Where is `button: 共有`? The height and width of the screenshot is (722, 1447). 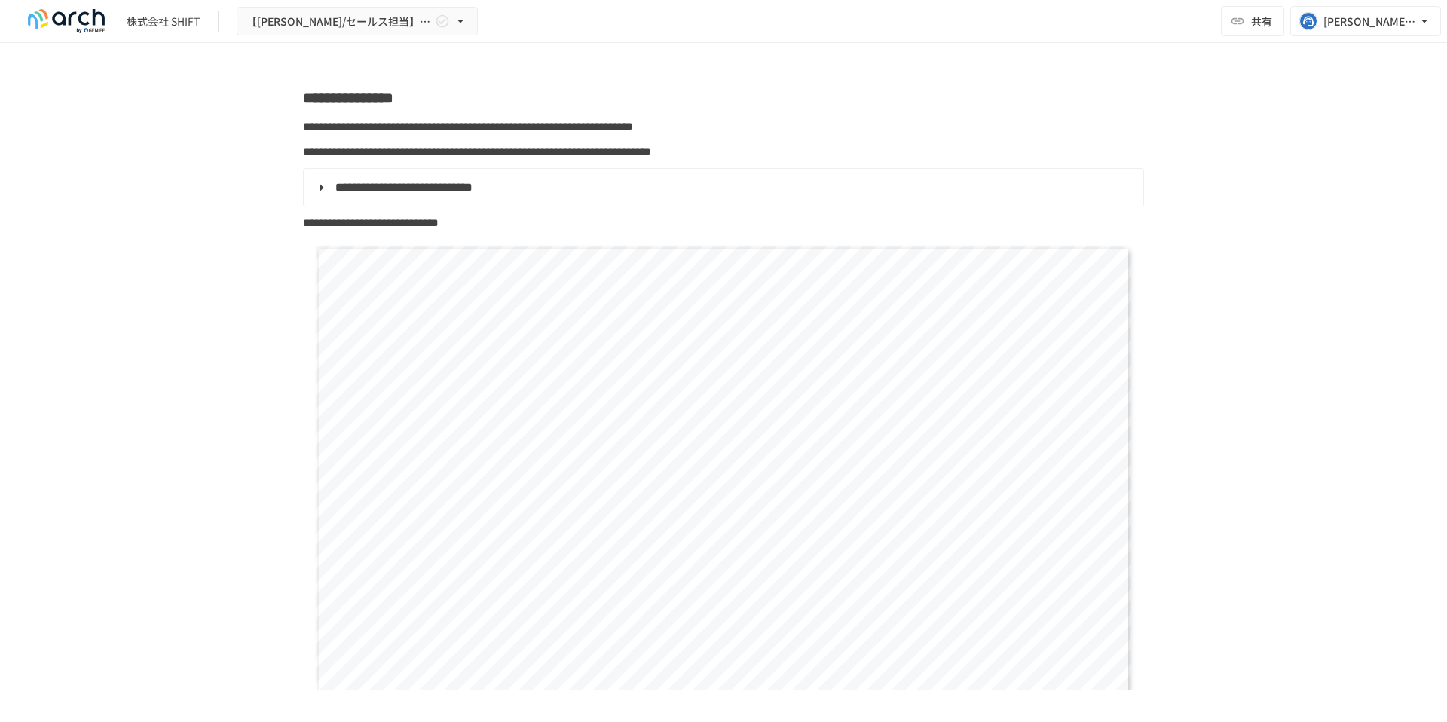 button: 共有 is located at coordinates (1253, 21).